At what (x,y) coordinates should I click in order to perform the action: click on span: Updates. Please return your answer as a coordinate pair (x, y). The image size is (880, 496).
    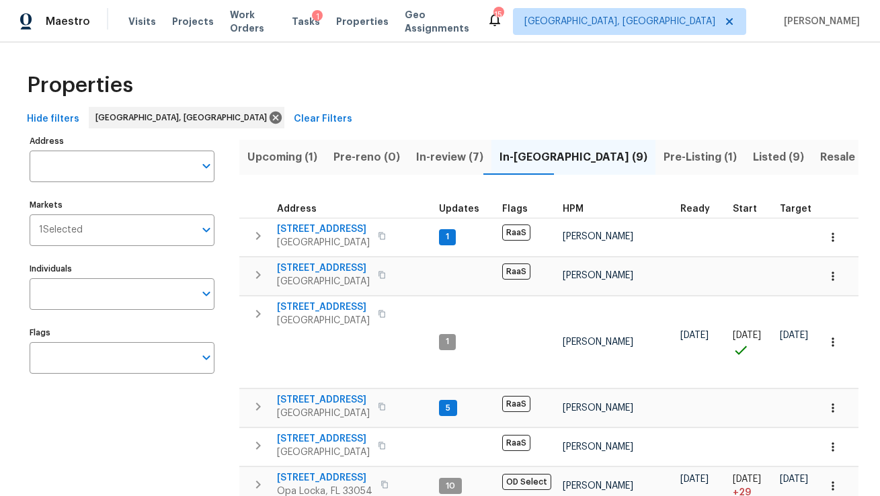
    Looking at the image, I should click on (459, 209).